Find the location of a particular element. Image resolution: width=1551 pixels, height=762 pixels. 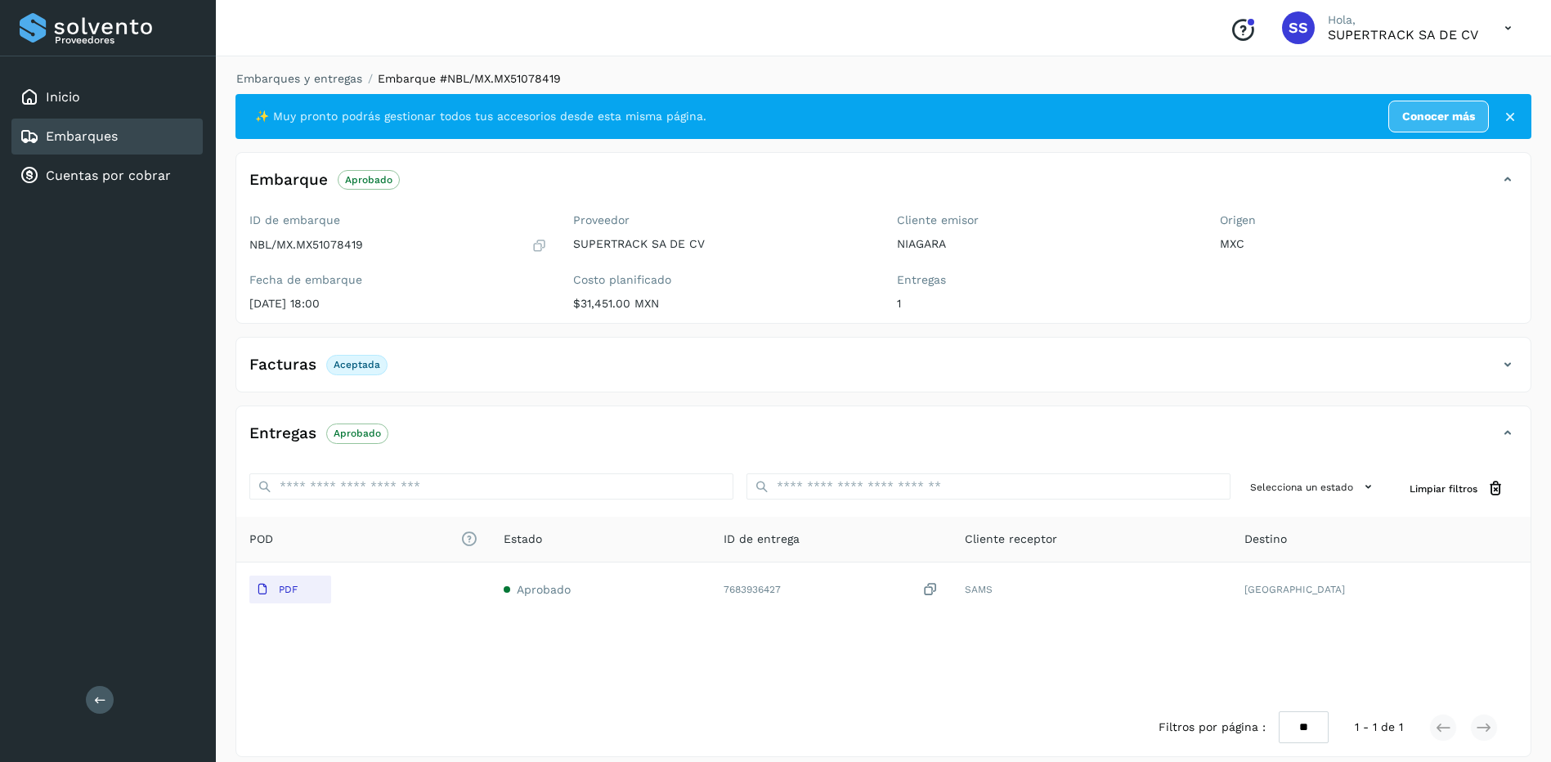

button: PDF is located at coordinates (290, 589).